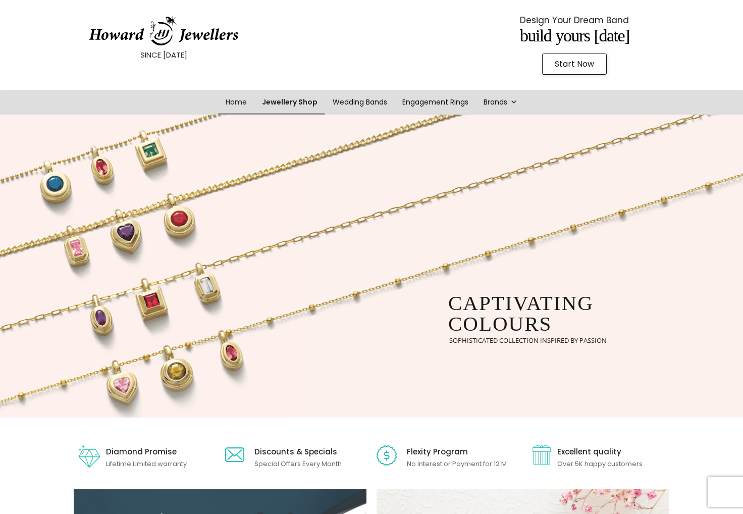  What do you see at coordinates (296, 451) in the screenshot?
I see `span: Discounts & Specials` at bounding box center [296, 451].